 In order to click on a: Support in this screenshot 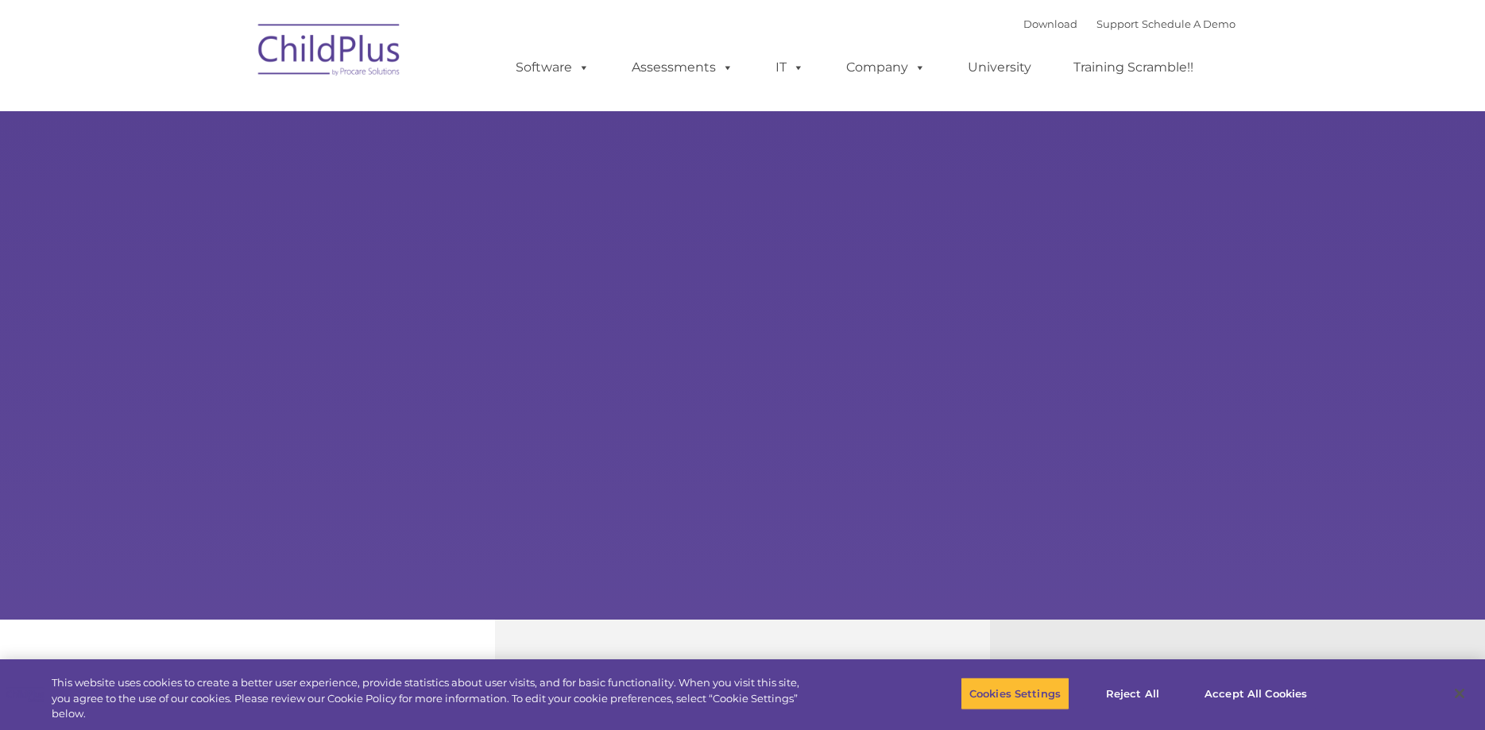, I will do `click(1117, 24)`.